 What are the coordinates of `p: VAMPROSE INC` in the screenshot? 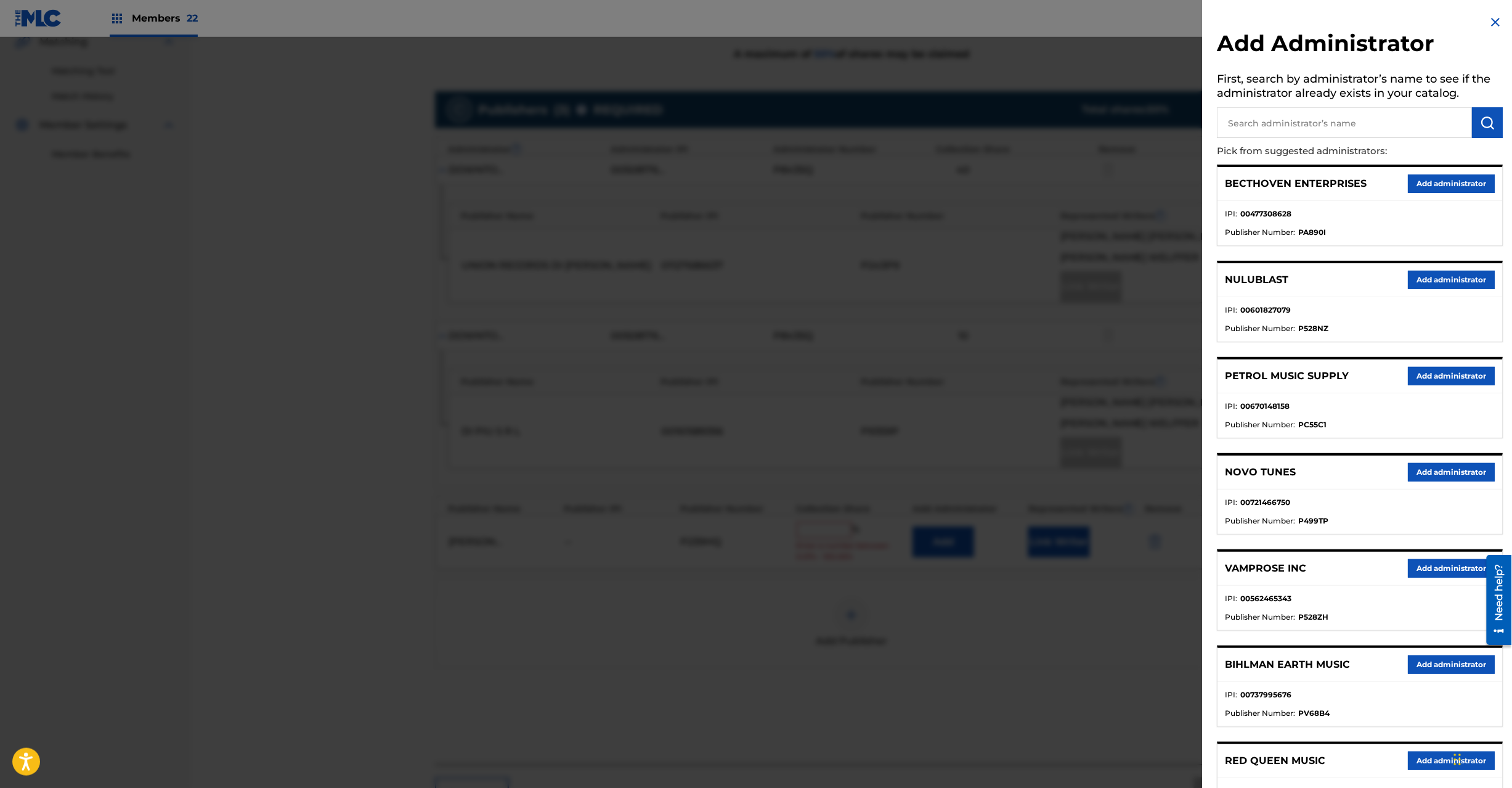 It's located at (1266, 568).